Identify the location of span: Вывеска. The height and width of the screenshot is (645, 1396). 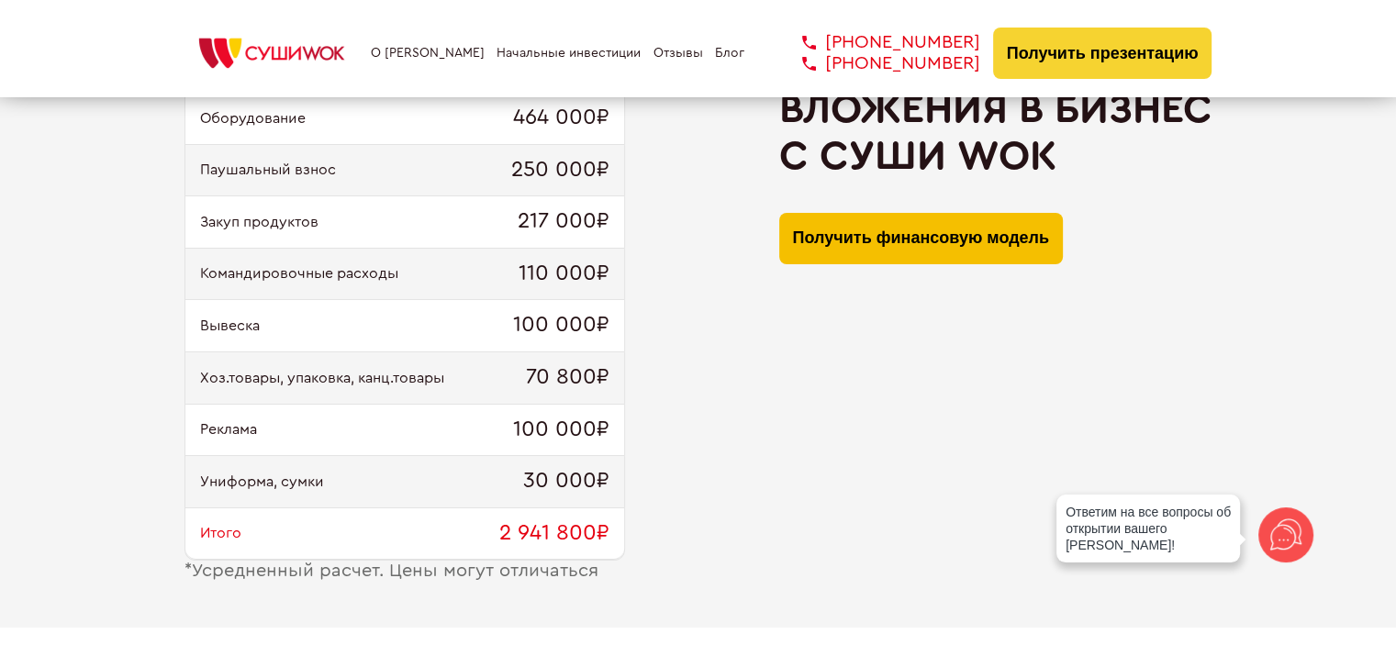
(229, 326).